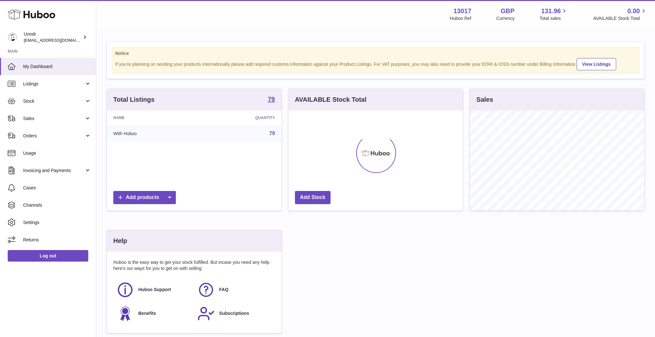  What do you see at coordinates (553, 14) in the screenshot?
I see `a: 131.96 Total sales` at bounding box center [553, 14].